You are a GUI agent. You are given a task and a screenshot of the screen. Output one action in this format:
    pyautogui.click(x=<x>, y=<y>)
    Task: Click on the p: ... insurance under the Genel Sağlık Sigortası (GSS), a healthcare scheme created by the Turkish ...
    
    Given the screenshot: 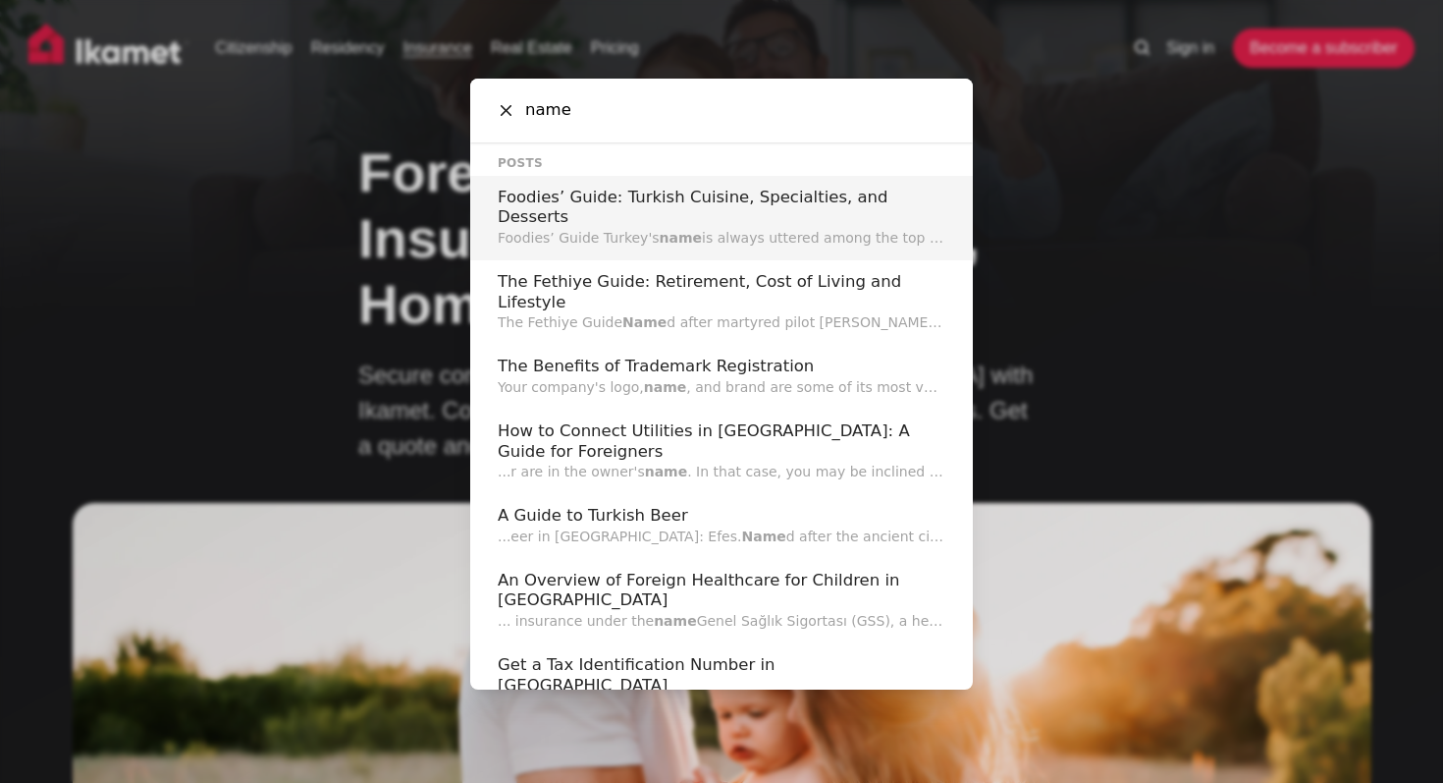 What is the action you would take?
    pyautogui.click(x=722, y=621)
    